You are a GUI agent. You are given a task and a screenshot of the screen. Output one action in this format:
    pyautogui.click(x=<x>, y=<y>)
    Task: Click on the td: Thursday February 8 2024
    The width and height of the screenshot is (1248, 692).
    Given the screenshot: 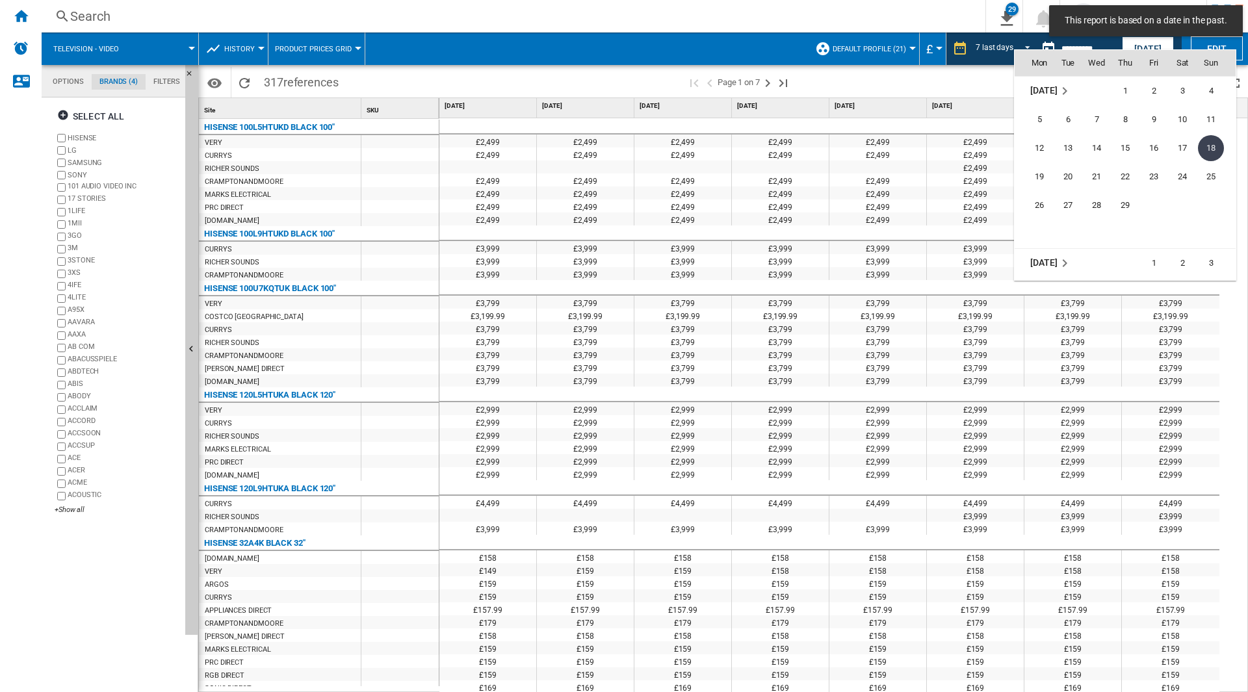 What is the action you would take?
    pyautogui.click(x=1125, y=120)
    